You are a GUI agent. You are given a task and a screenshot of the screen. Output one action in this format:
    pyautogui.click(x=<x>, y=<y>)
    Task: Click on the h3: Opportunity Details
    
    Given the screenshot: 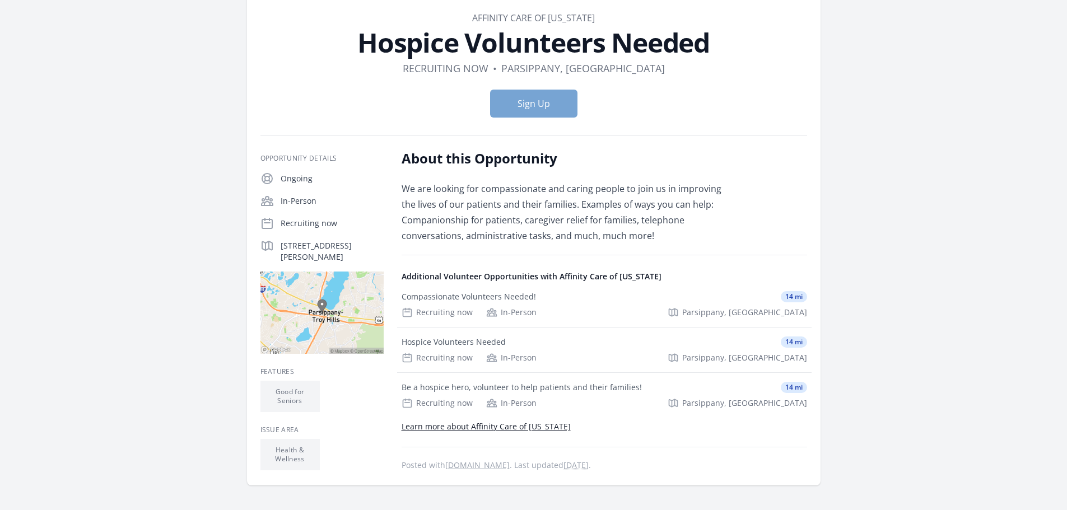 What is the action you would take?
    pyautogui.click(x=322, y=159)
    